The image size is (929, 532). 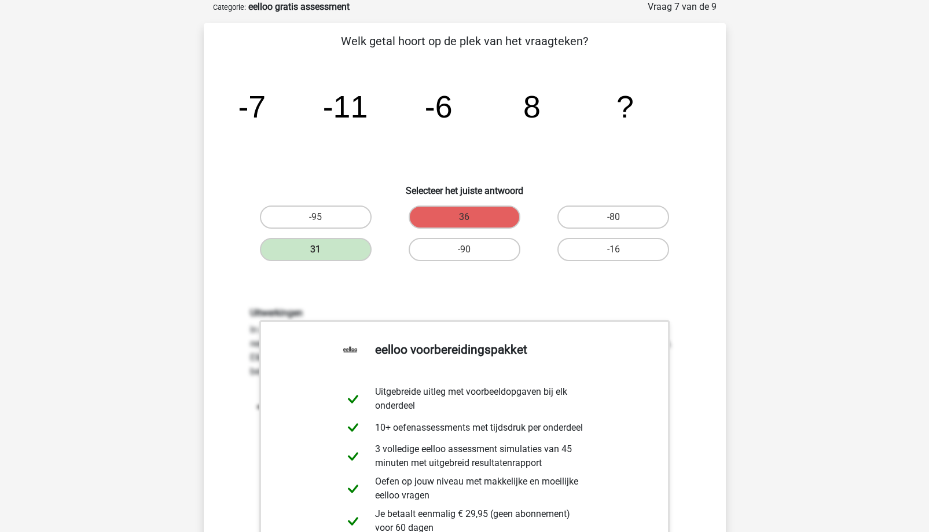 What do you see at coordinates (316, 217) in the screenshot?
I see `label: -95` at bounding box center [316, 217].